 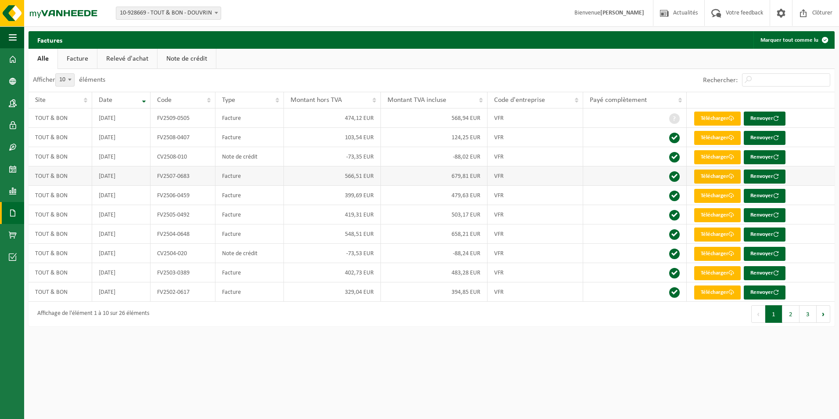 What do you see at coordinates (435, 195) in the screenshot?
I see `td: 479,63 EUR` at bounding box center [435, 195].